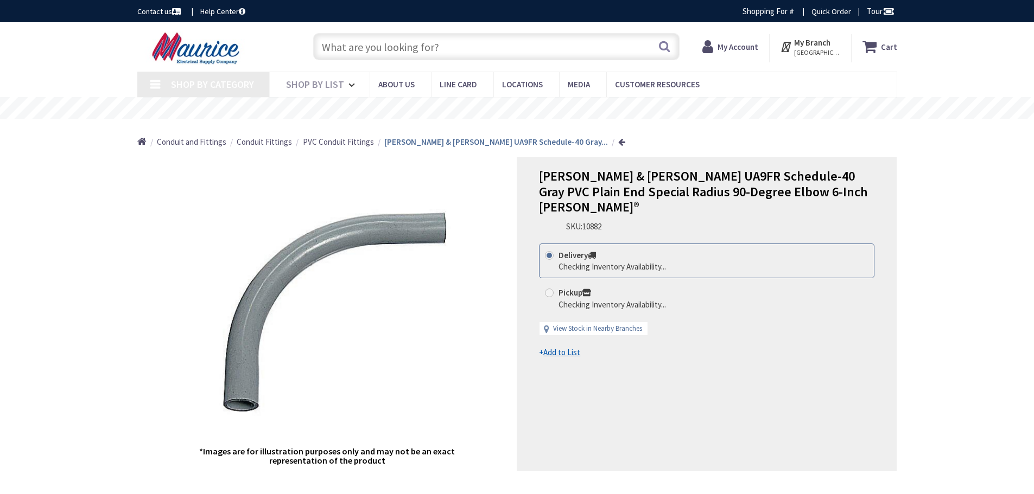 The image size is (1034, 494). What do you see at coordinates (592, 226) in the screenshot?
I see `span: 10882` at bounding box center [592, 226].